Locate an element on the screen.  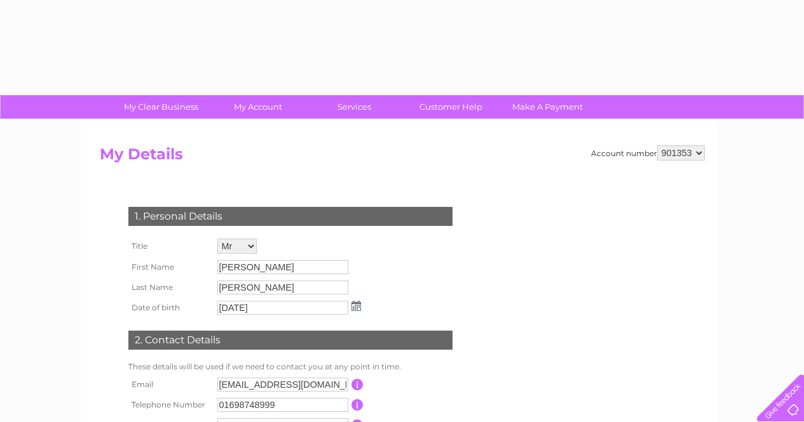
a: My Account is located at coordinates (257, 107).